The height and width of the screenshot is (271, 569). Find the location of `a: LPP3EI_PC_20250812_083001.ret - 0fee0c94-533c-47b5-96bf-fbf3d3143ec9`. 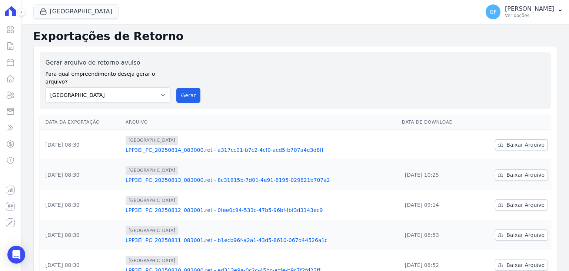

a: LPP3EI_PC_20250812_083001.ret - 0fee0c94-533c-47b5-96bf-fbf3d3143ec9 is located at coordinates (261, 210).